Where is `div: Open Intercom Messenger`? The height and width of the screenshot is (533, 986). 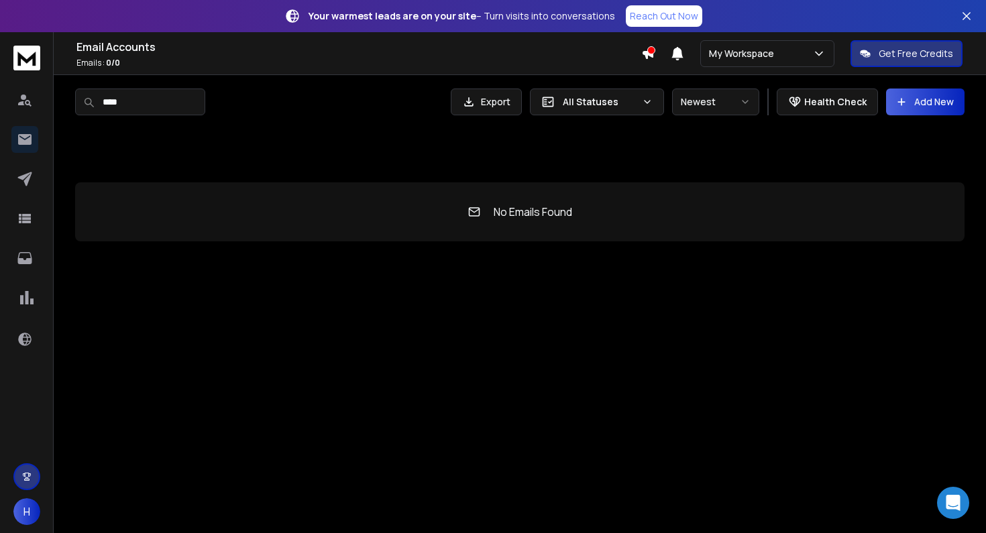
div: Open Intercom Messenger is located at coordinates (953, 503).